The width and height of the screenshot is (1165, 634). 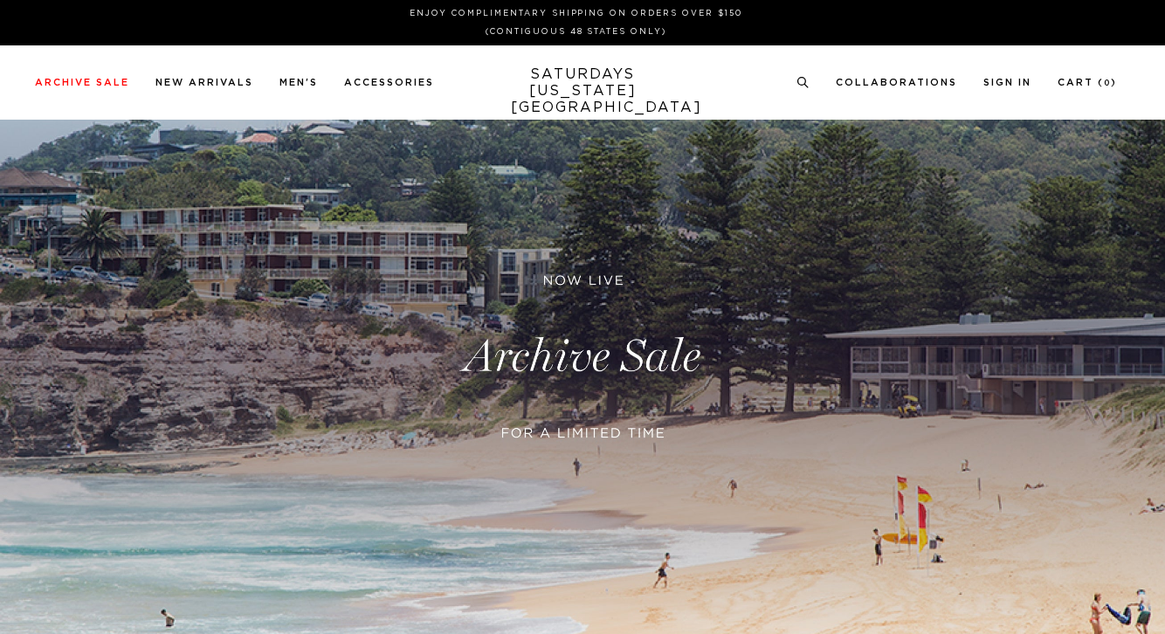 What do you see at coordinates (576, 13) in the screenshot?
I see `p: Enjoy Complimentary Shipping on Orders Over $150` at bounding box center [576, 13].